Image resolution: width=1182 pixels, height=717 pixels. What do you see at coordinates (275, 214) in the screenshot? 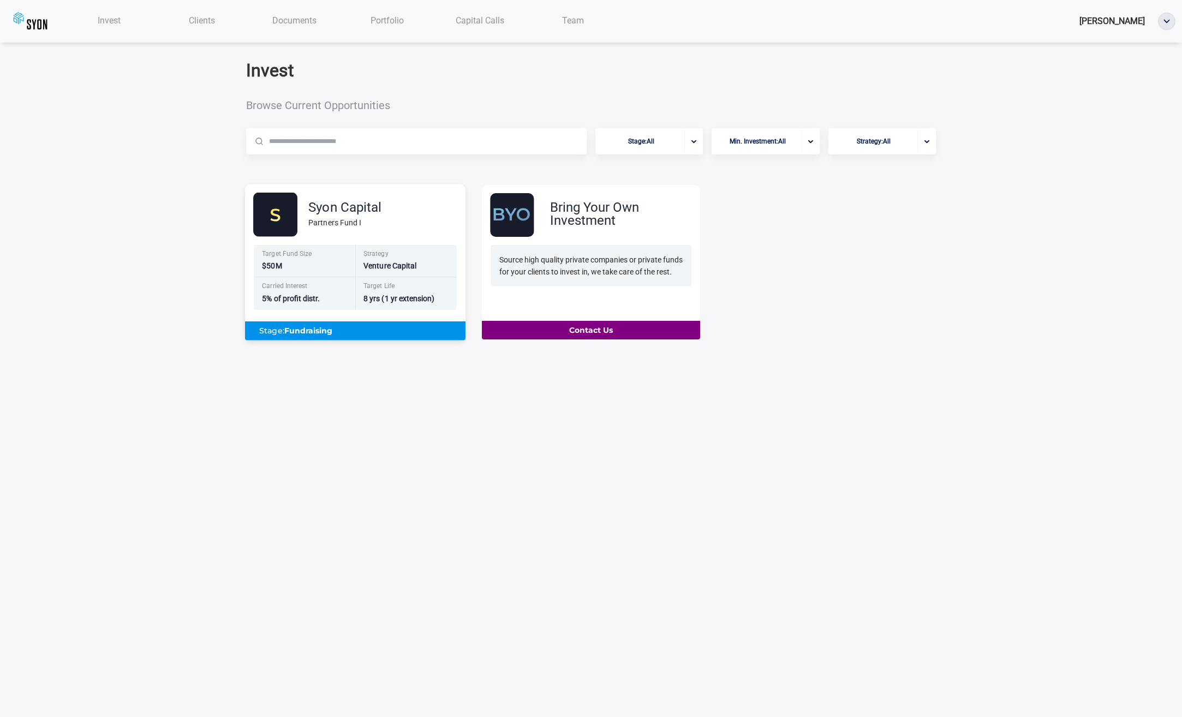
I see `img: syonFOF.svg` at bounding box center [275, 214].